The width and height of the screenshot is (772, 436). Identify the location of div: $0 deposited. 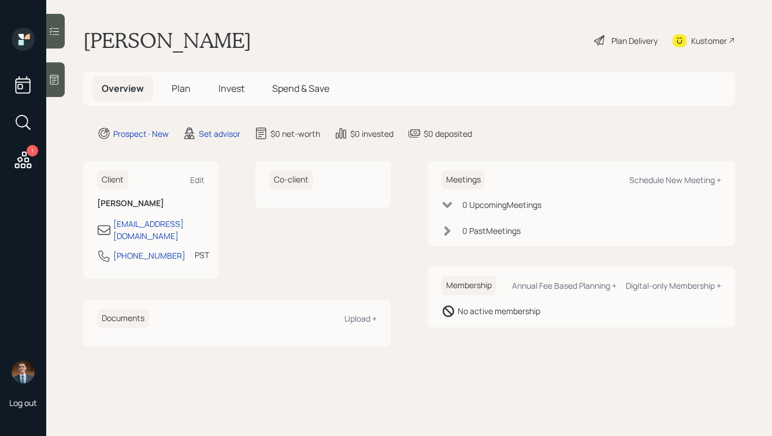
(448, 133).